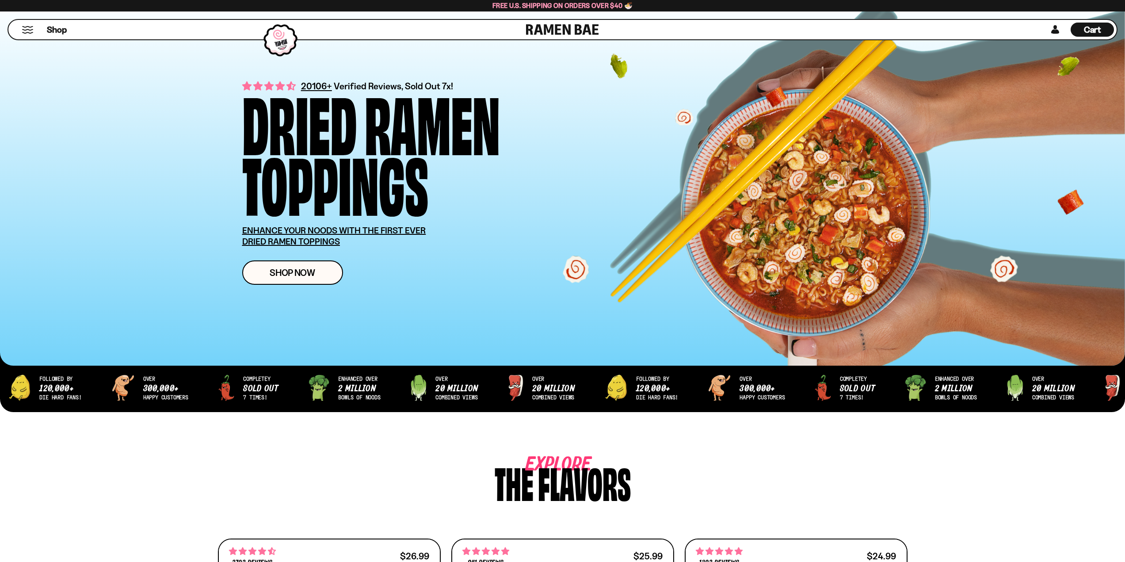 This screenshot has width=1125, height=562. What do you see at coordinates (719, 551) in the screenshot?
I see `span: 4.76 stars` at bounding box center [719, 551].